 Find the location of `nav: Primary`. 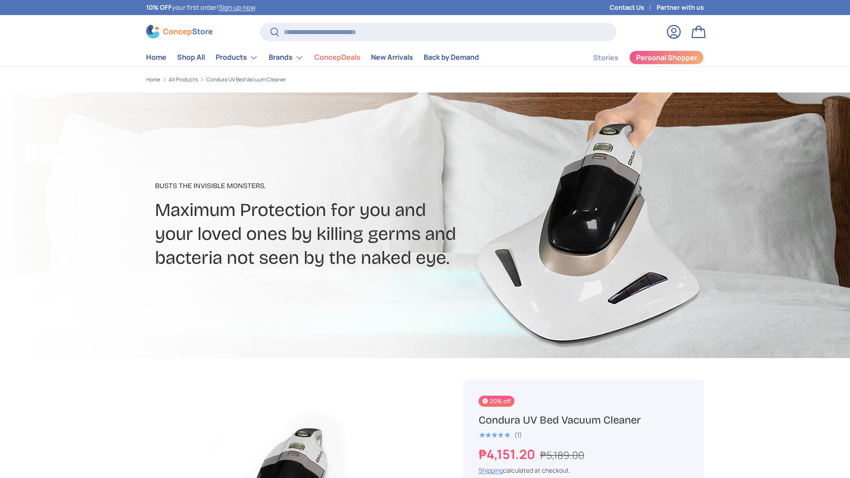

nav: Primary is located at coordinates (313, 58).